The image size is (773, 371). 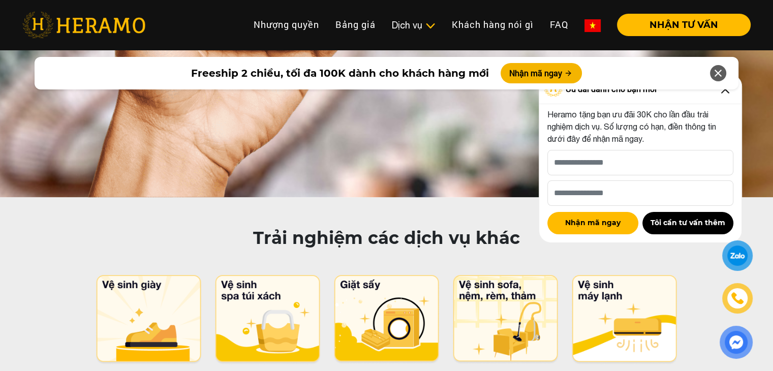 What do you see at coordinates (339, 73) in the screenshot?
I see `span: Freeship 2 chiều, tối đa 100K dành cho khách hàng mới` at bounding box center [339, 73].